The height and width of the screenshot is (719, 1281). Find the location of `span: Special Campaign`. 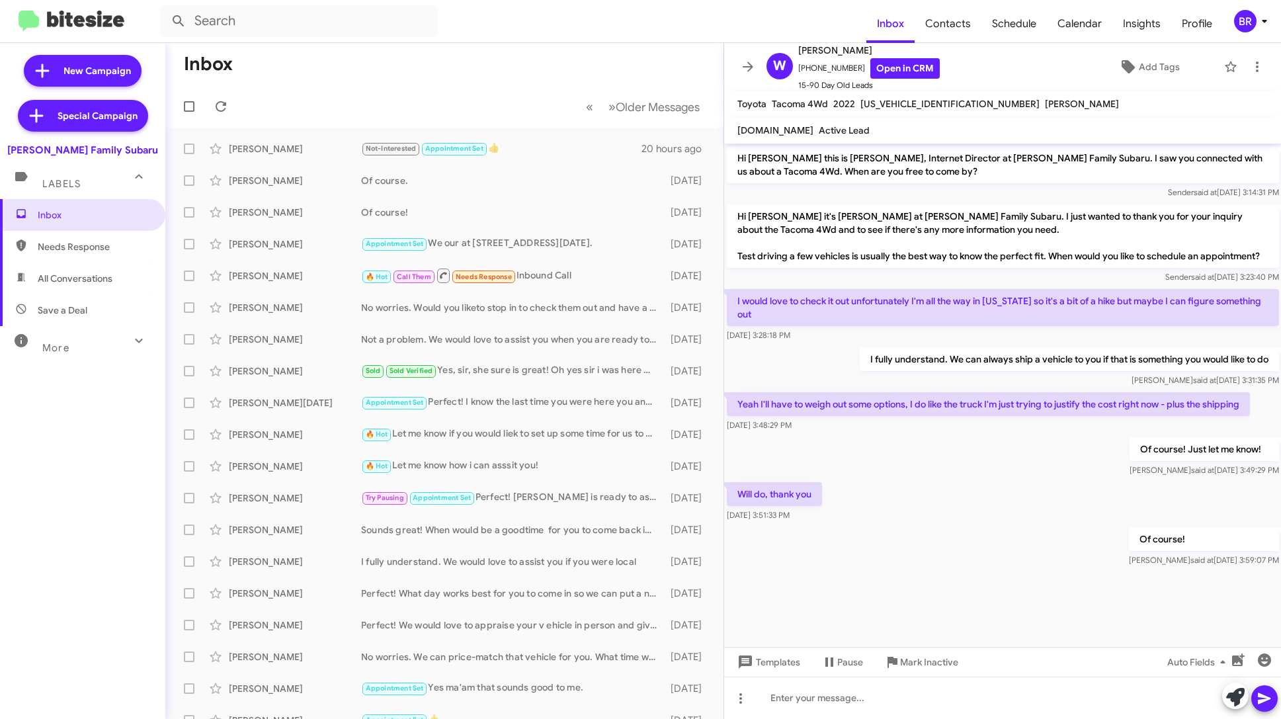

span: Special Campaign is located at coordinates (97, 116).